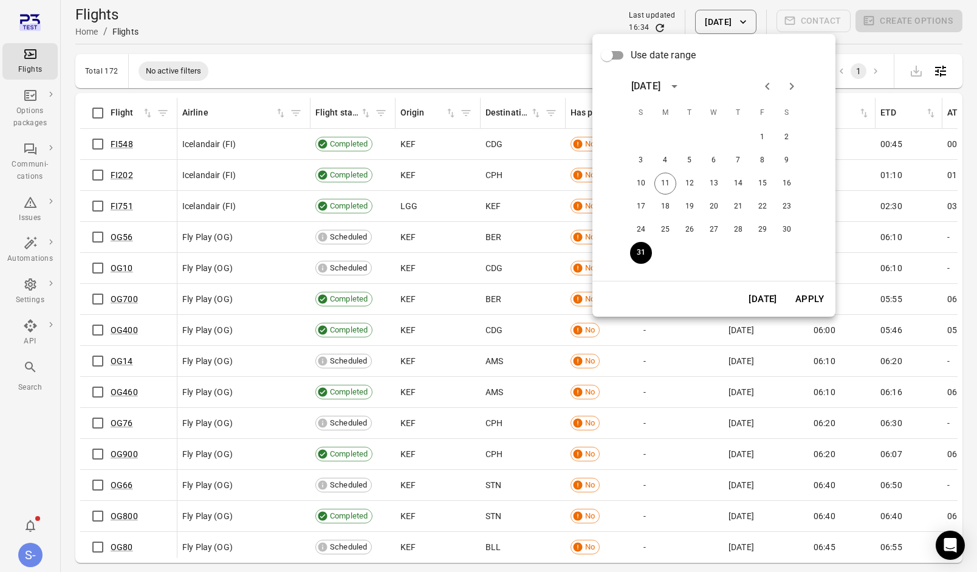 The height and width of the screenshot is (572, 977). What do you see at coordinates (690, 113) in the screenshot?
I see `span: Tuesday` at bounding box center [690, 113].